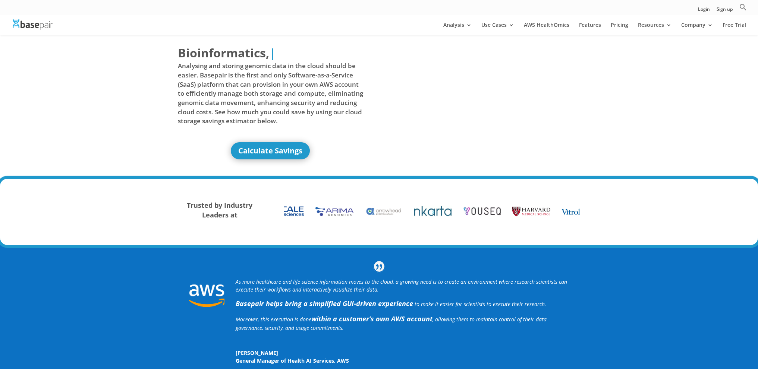 The image size is (758, 369). Describe the element at coordinates (498, 29) in the screenshot. I see `a: Use Cases` at that location.